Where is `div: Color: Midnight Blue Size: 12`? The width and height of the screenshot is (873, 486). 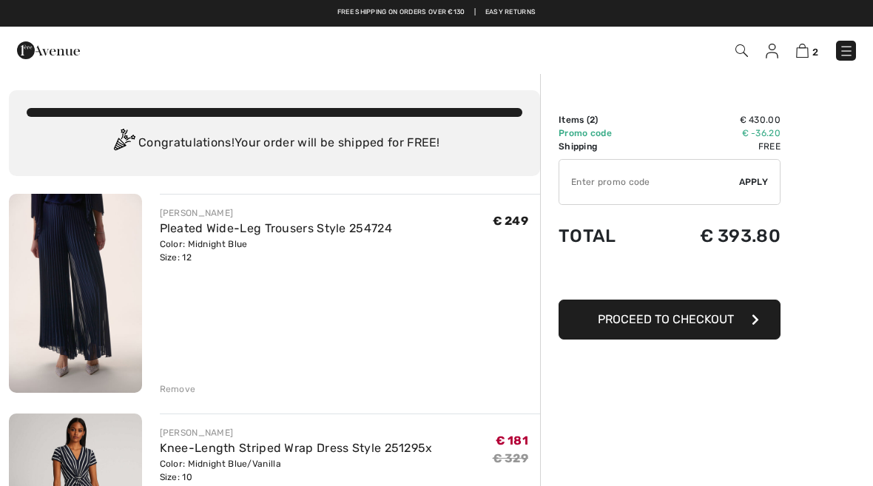
div: Color: Midnight Blue Size: 12 is located at coordinates (276, 251).